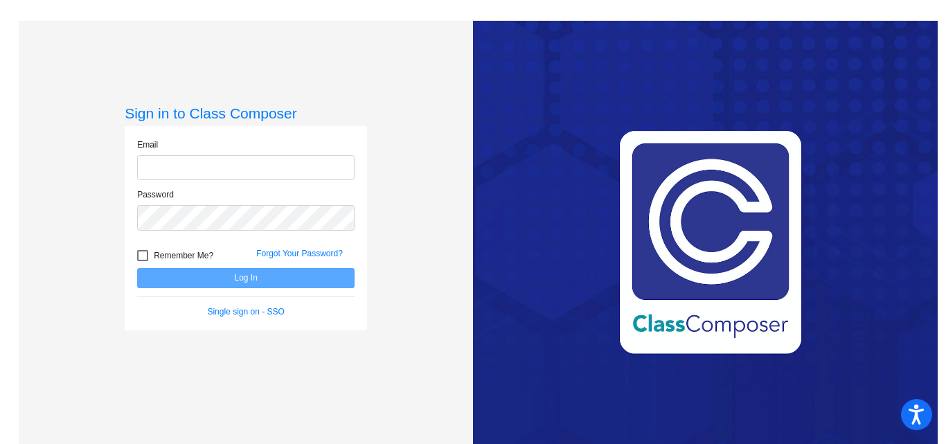  Describe the element at coordinates (148, 145) in the screenshot. I see `label: Email` at that location.